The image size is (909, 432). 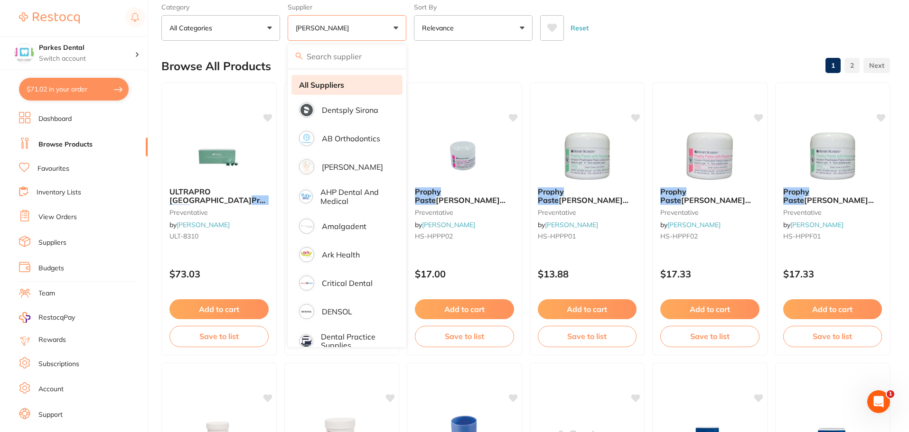 I want to click on button: Reset, so click(x=579, y=28).